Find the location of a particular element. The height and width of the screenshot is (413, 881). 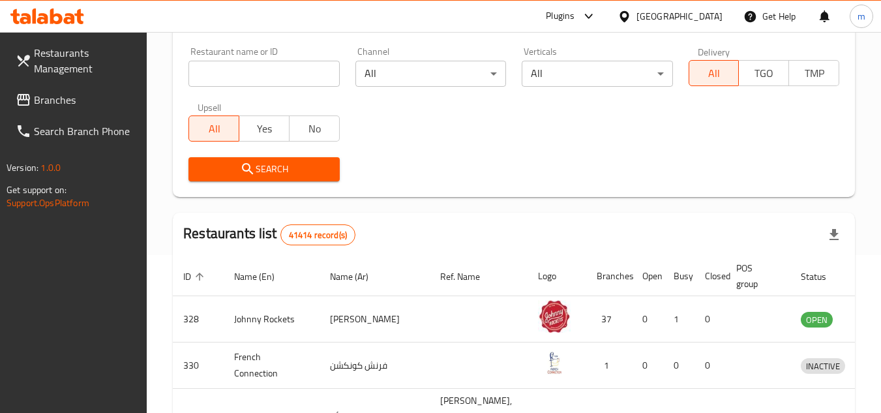

span: Name (Ar) is located at coordinates (357, 277).